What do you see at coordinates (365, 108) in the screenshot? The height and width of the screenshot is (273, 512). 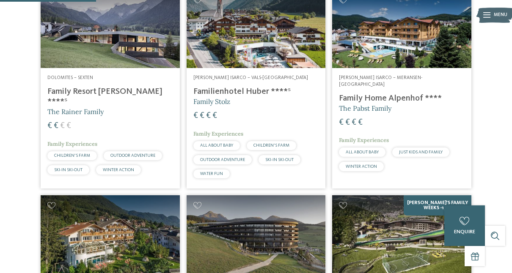 I see `span: The Pabst Family` at bounding box center [365, 108].